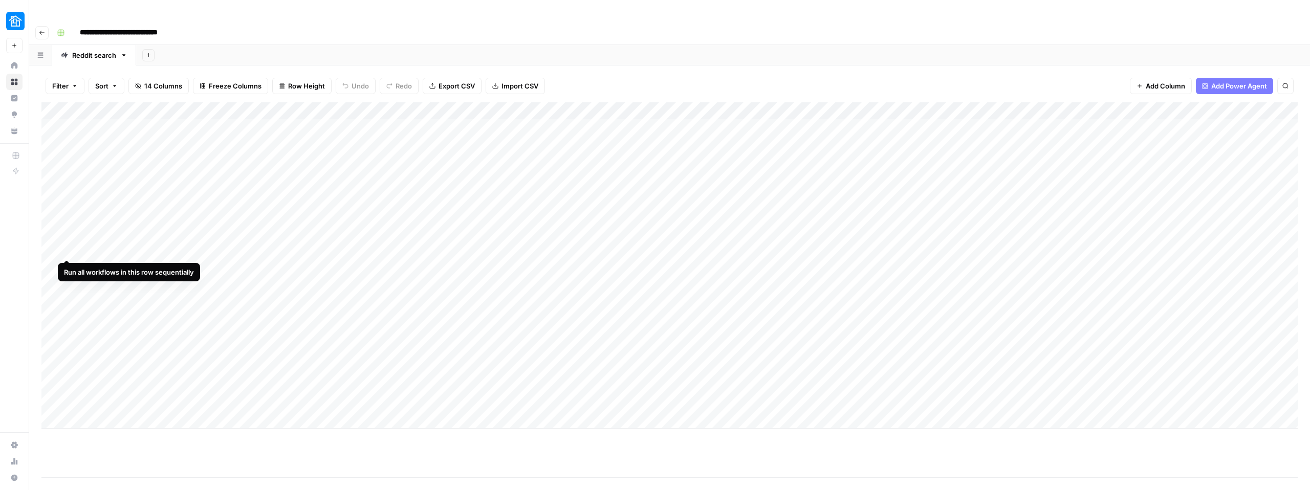  I want to click on a: Browse, so click(14, 82).